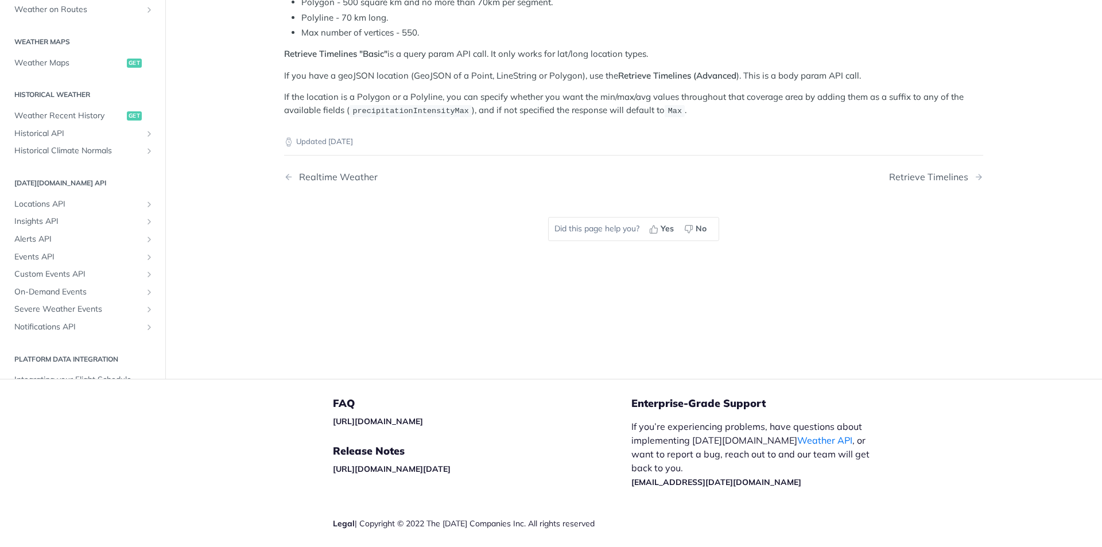 The image size is (1102, 547). I want to click on a: Alerts APIShow subpages for Alerts API, so click(83, 239).